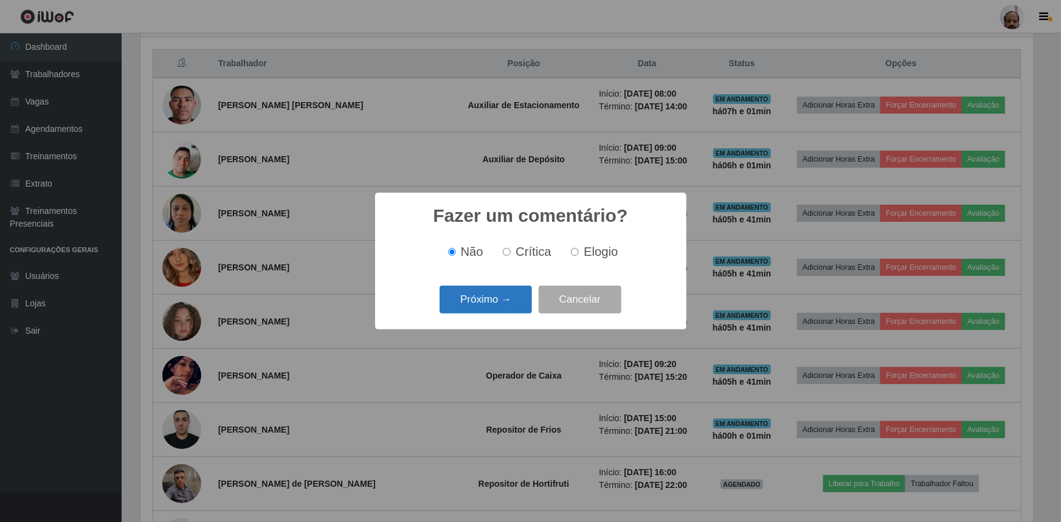 The image size is (1061, 522). I want to click on span: Não, so click(472, 252).